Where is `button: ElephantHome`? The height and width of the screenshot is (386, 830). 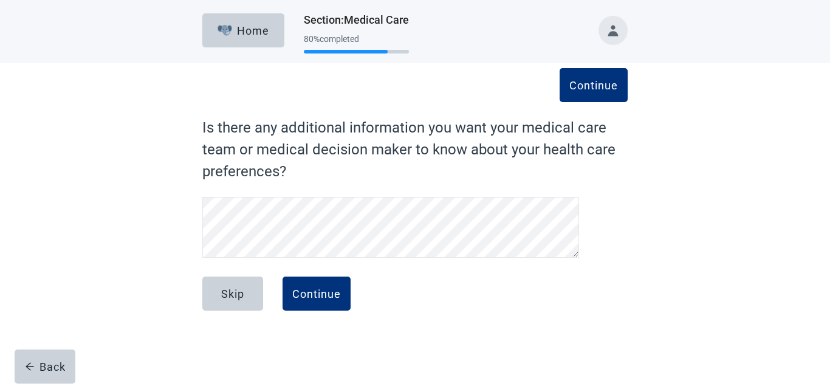 button: ElephantHome is located at coordinates (243, 30).